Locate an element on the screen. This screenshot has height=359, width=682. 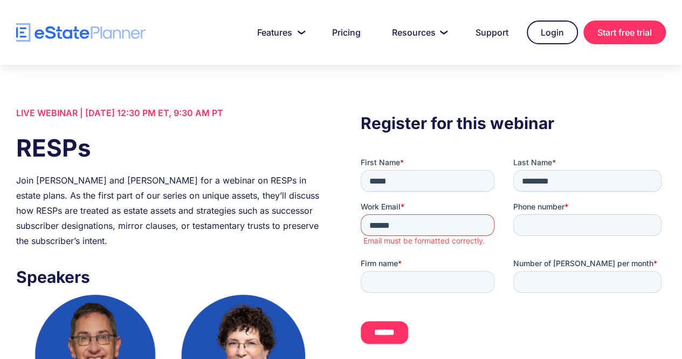
a: Login is located at coordinates (552, 32).